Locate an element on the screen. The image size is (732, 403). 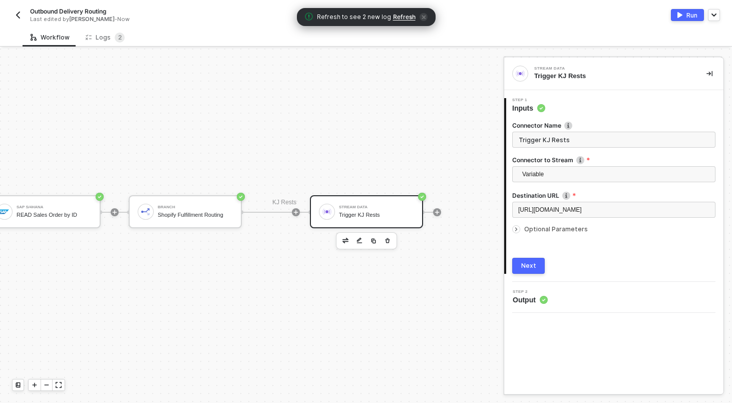
span: icon-arrow-right-small is located at coordinates (516, 229).